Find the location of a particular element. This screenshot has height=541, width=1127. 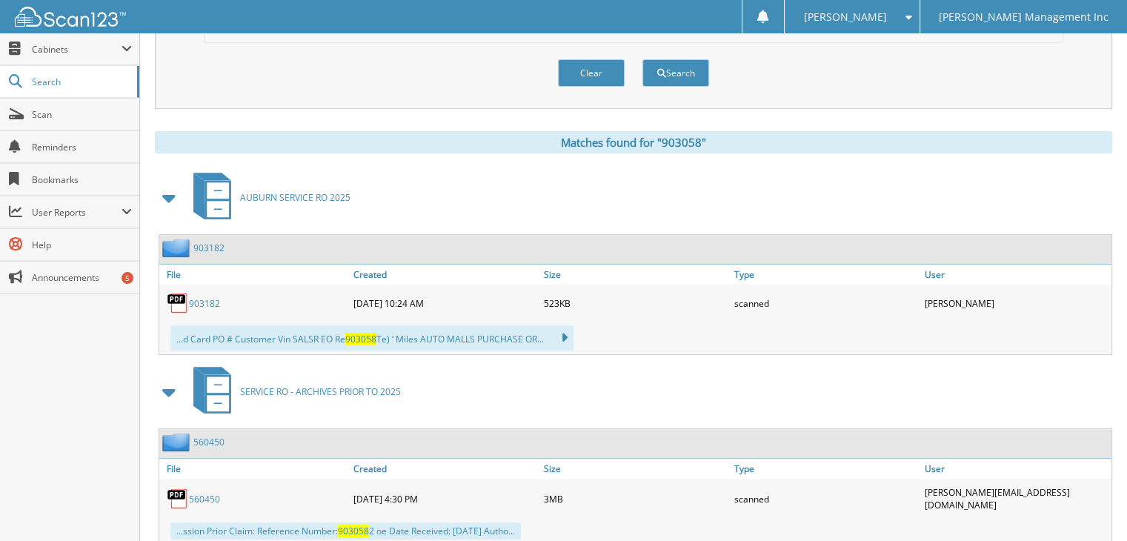

span: Bookmarks is located at coordinates (82, 179).